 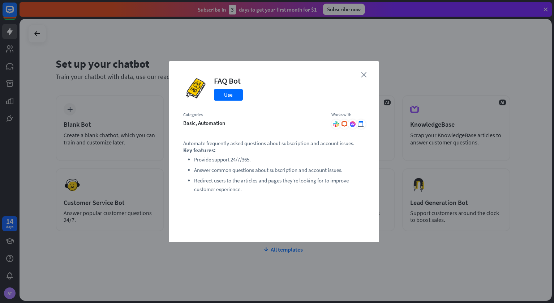 What do you see at coordinates (279, 170) in the screenshot?
I see `li: Answer common questions about subscription and account issues.` at bounding box center [279, 170].